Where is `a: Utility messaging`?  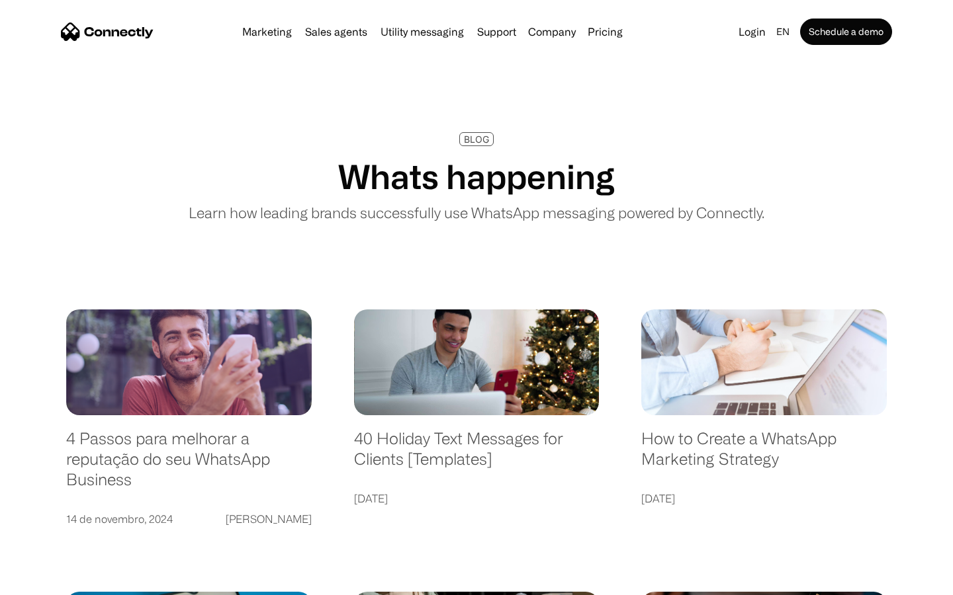
a: Utility messaging is located at coordinates (422, 32).